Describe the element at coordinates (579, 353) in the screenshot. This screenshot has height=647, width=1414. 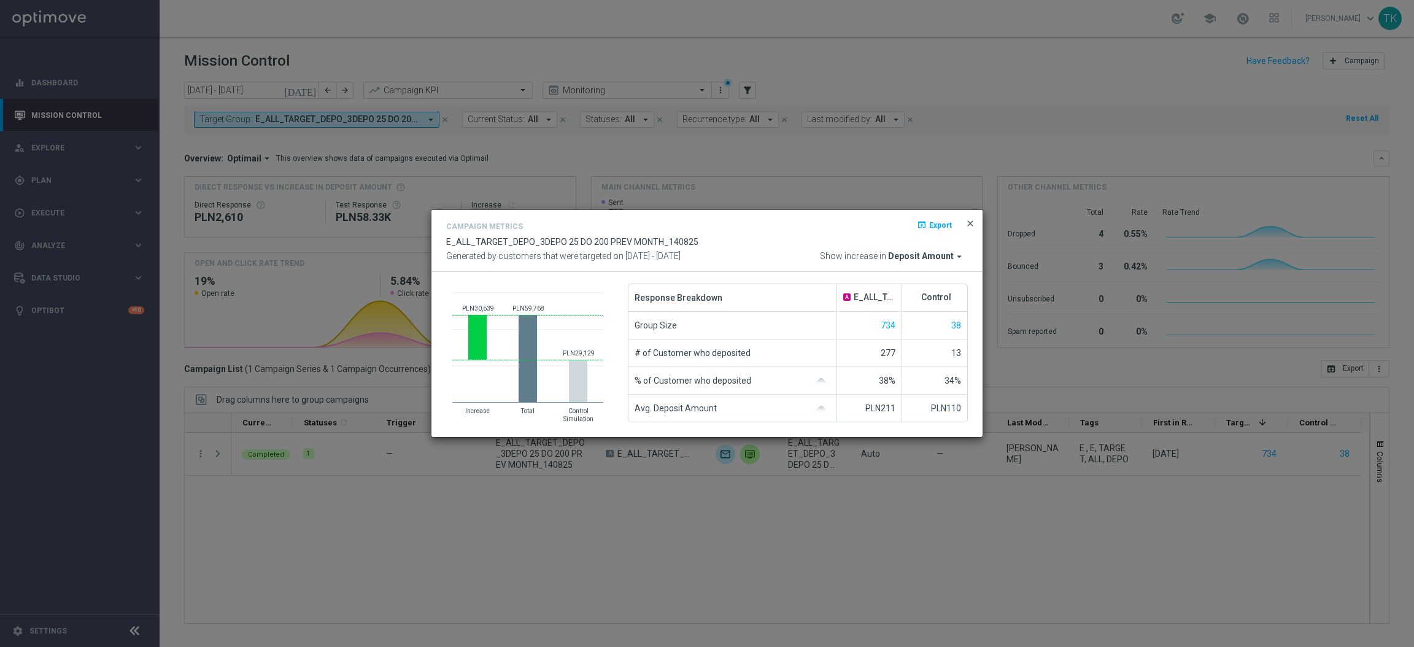
I see `text: PLN29,129` at that location.